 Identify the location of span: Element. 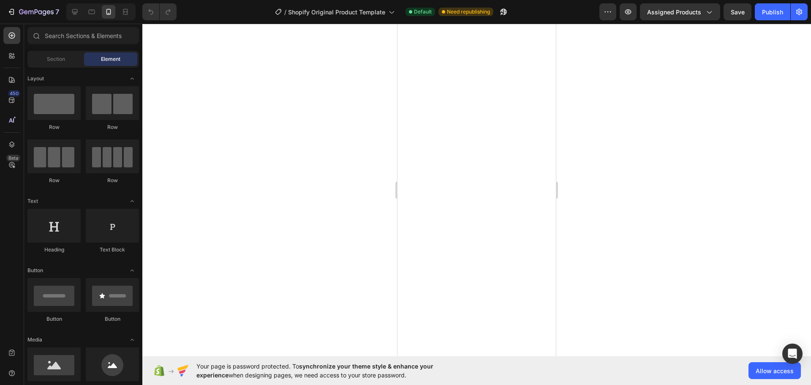
(111, 59).